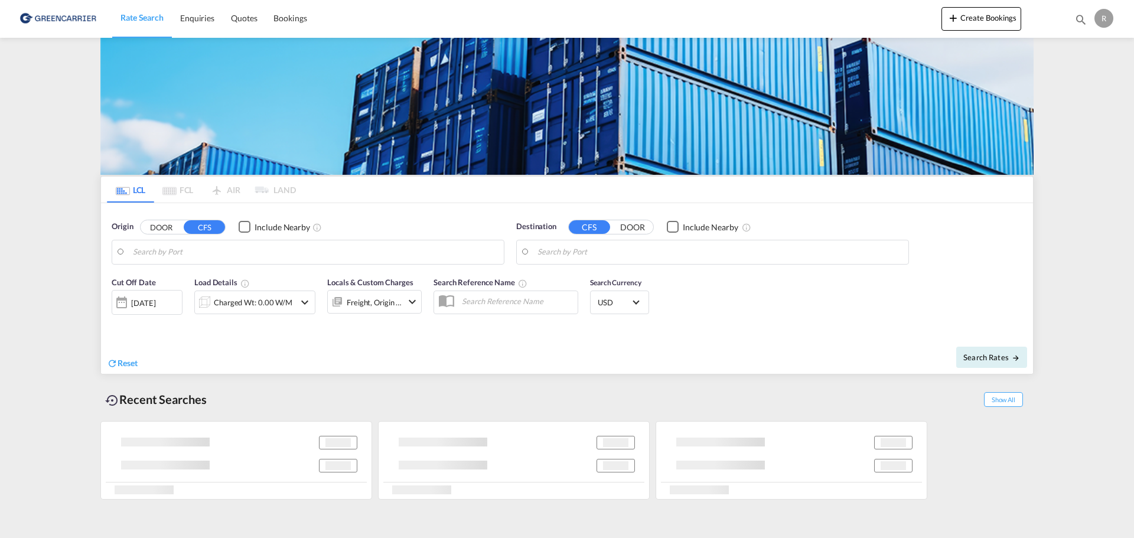 Image resolution: width=1134 pixels, height=538 pixels. Describe the element at coordinates (197, 18) in the screenshot. I see `span: Enquiries` at that location.